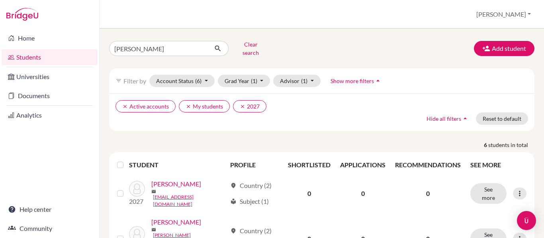 Image resolution: width=544 pixels, height=238 pixels. I want to click on span: Show more filters, so click(352, 81).